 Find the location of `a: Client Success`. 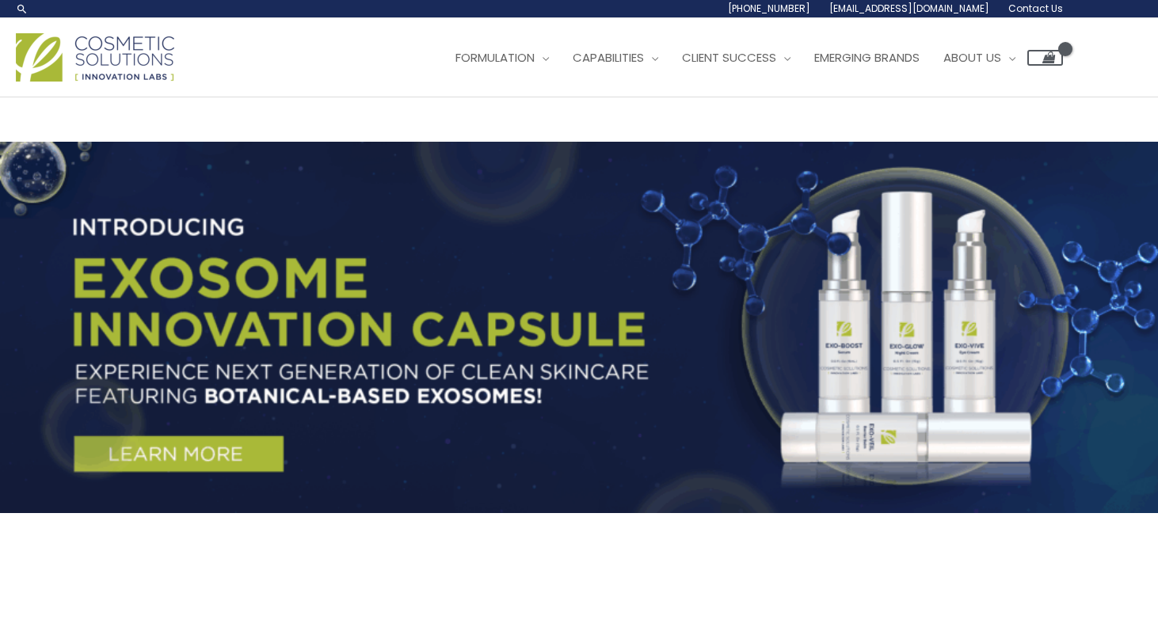

a: Client Success is located at coordinates (736, 58).